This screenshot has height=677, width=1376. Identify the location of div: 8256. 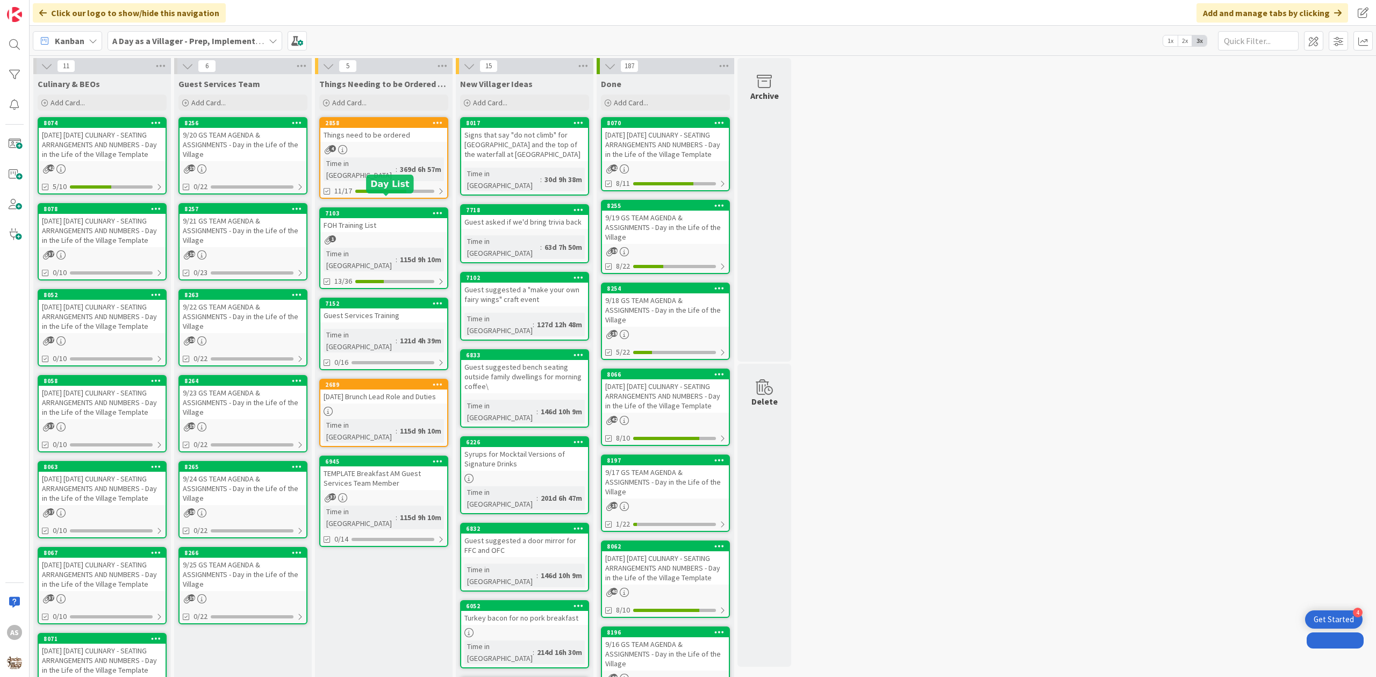
(245, 123).